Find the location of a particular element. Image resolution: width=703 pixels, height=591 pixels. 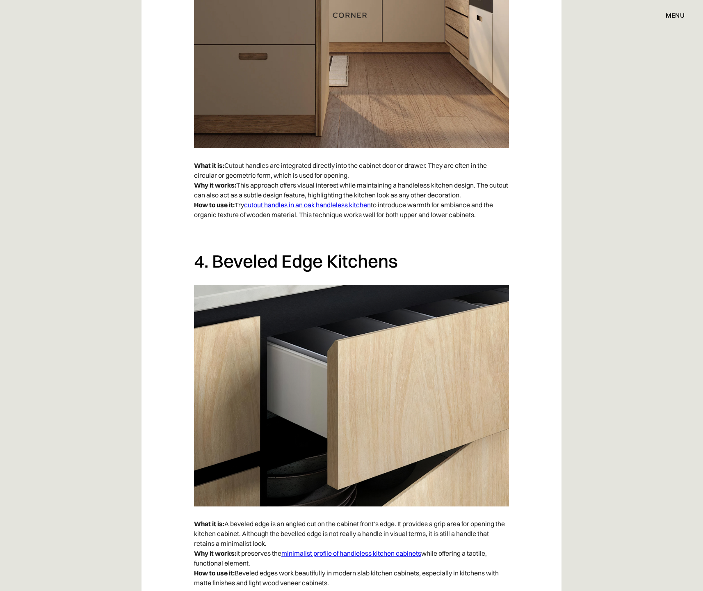

a: cutout handles in an oak handleless kitchen is located at coordinates (307, 205).